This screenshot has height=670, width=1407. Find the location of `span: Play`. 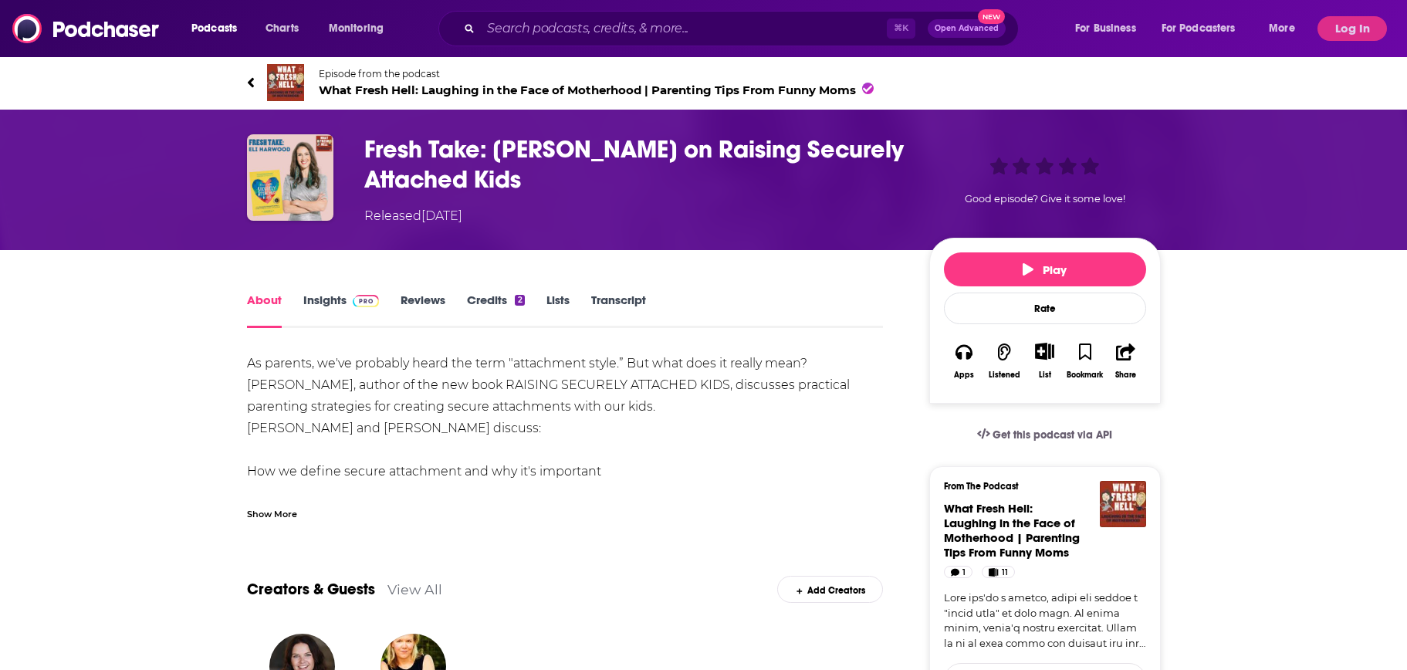

span: Play is located at coordinates (1044, 269).